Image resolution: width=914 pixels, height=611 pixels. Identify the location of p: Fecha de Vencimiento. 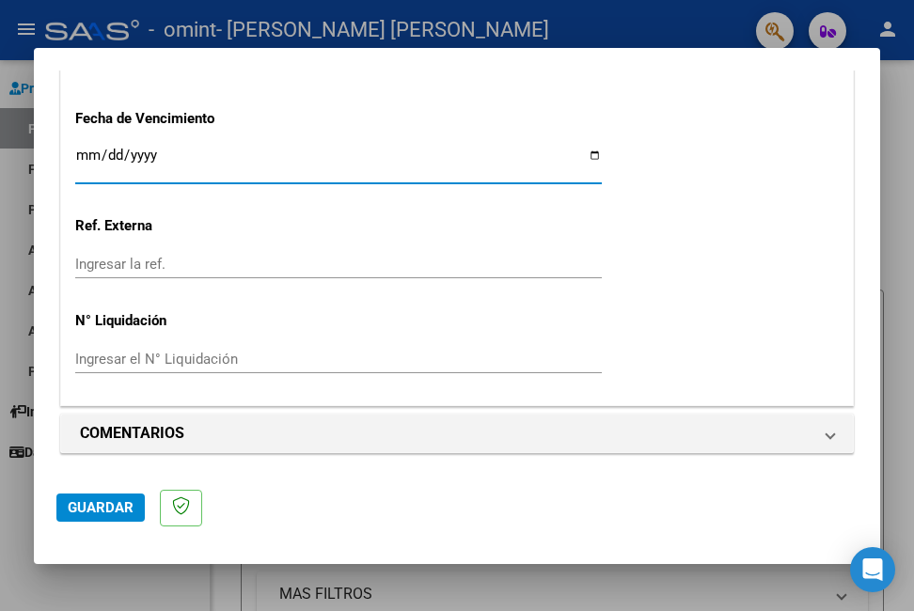
(190, 119).